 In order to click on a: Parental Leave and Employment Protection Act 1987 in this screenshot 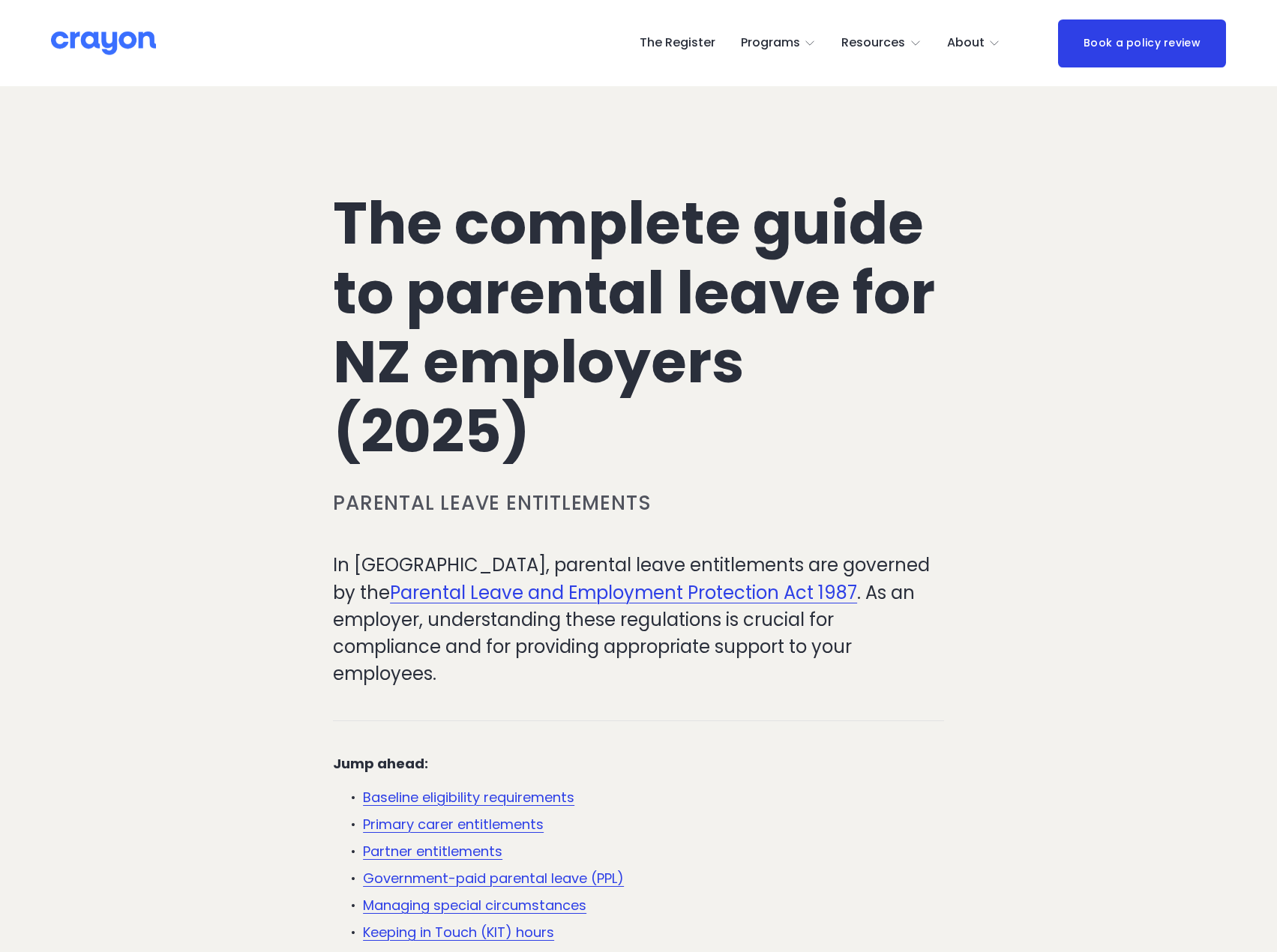, I will do `click(623, 592)`.